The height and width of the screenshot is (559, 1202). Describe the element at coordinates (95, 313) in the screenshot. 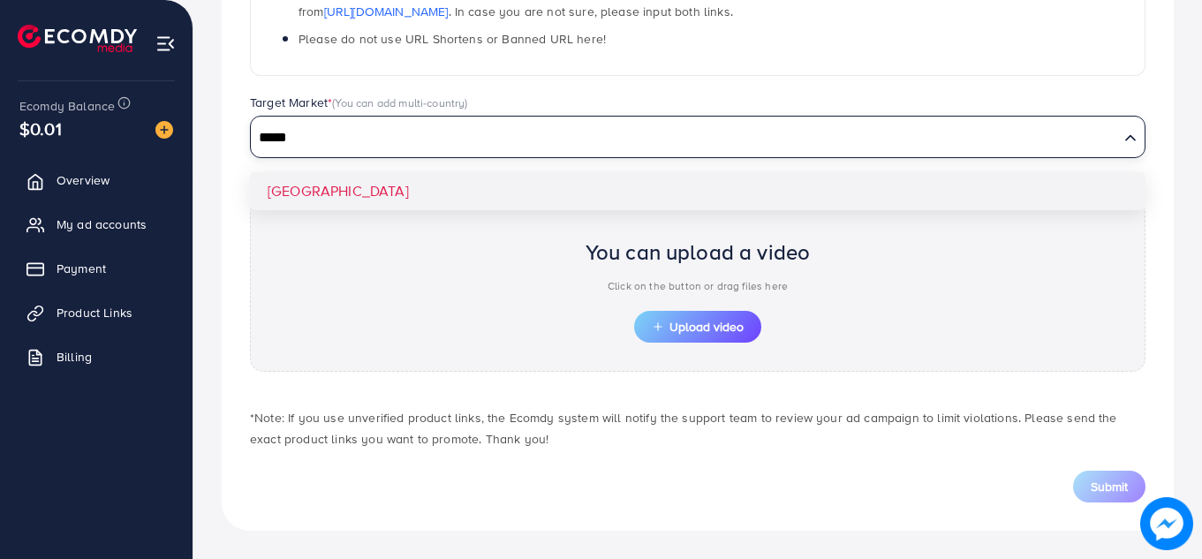

I see `span: Product Links` at that location.